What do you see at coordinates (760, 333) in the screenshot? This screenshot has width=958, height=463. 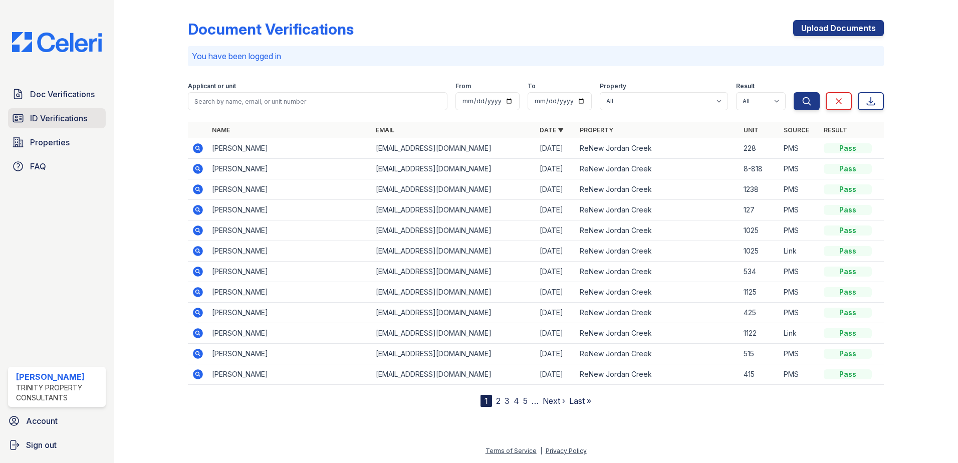 I see `td: 1122` at bounding box center [760, 333].